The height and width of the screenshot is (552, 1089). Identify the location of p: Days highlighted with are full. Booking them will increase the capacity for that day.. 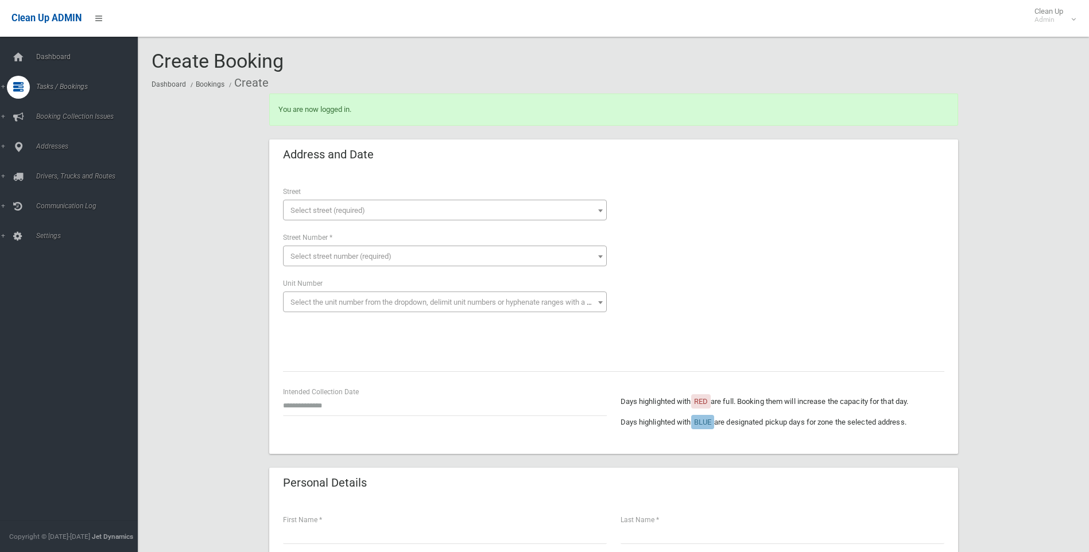
(782, 402).